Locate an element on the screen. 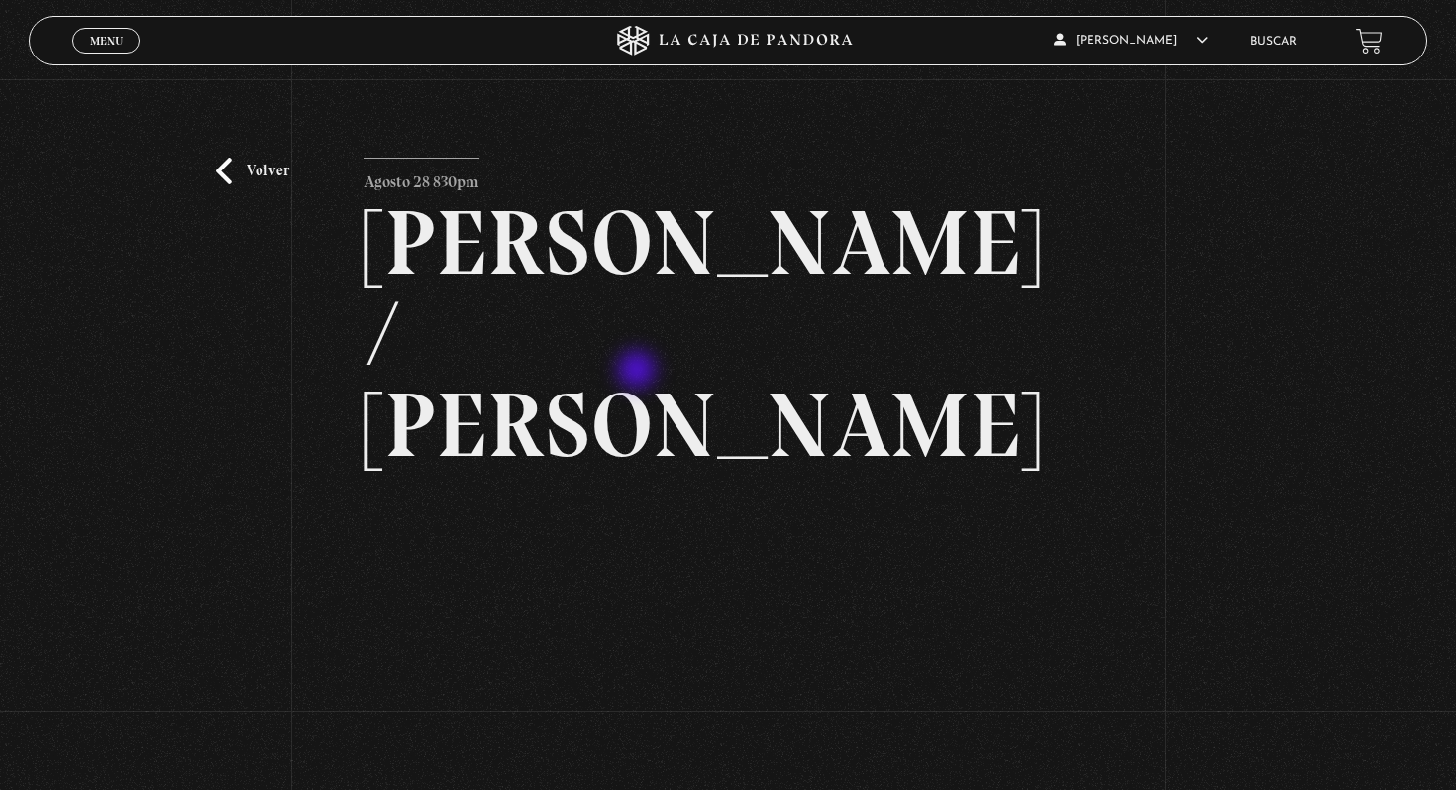 This screenshot has width=1456, height=790. span: Menu is located at coordinates (106, 41).